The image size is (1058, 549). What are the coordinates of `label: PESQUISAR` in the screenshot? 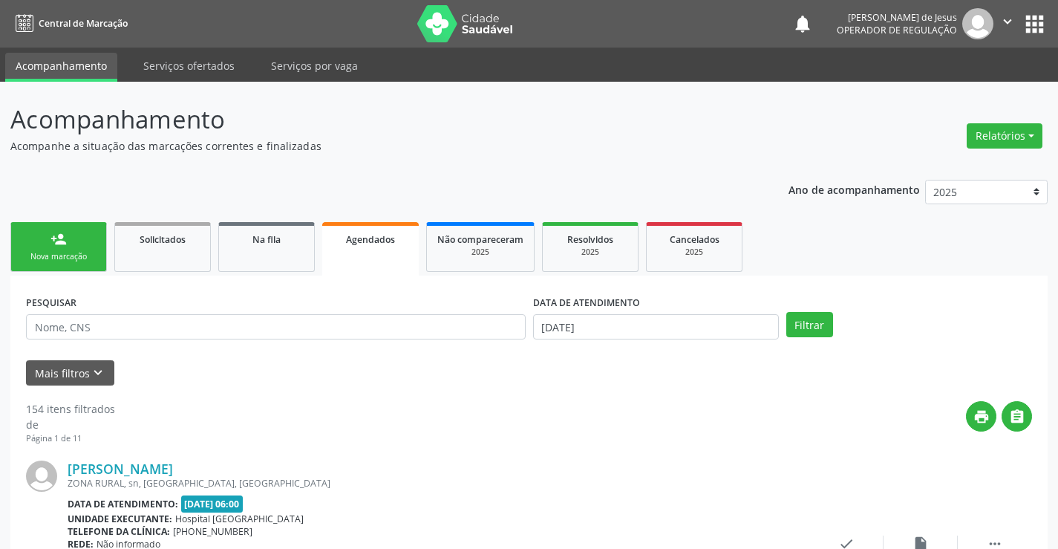 It's located at (51, 302).